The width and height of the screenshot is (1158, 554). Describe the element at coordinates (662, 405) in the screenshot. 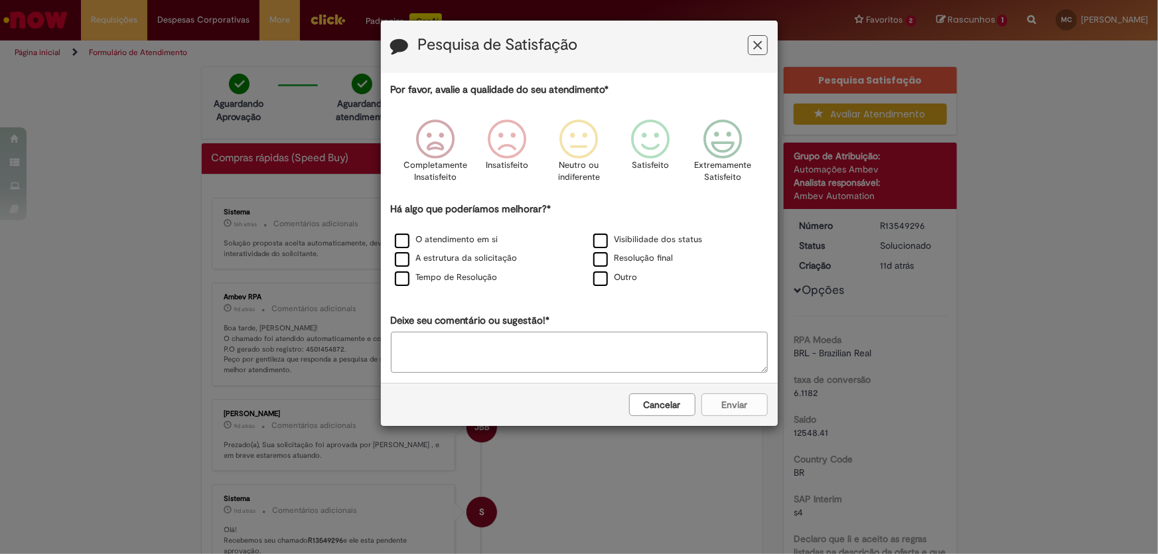

I see `button: Cancelar` at that location.